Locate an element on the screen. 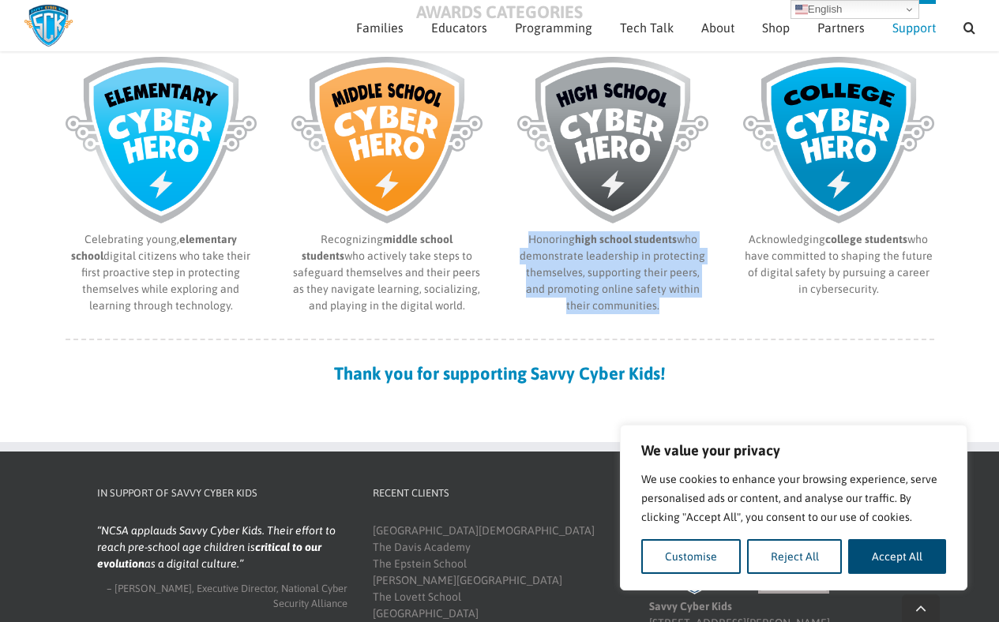  span: Executive Director is located at coordinates (236, 588).